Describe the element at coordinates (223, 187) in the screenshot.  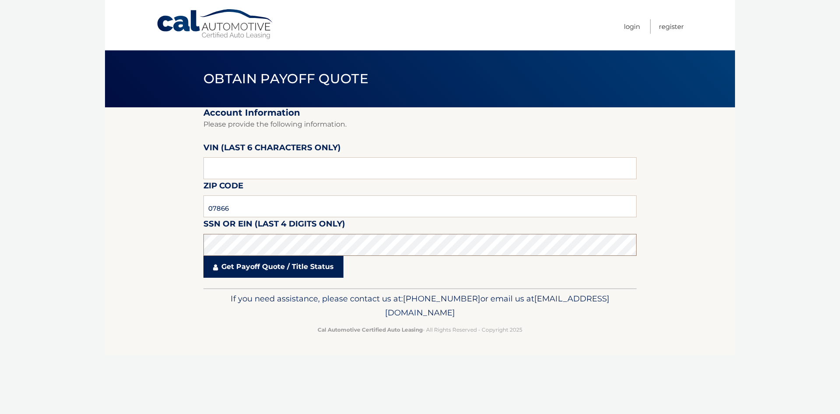
I see `label: Zip Code` at that location.